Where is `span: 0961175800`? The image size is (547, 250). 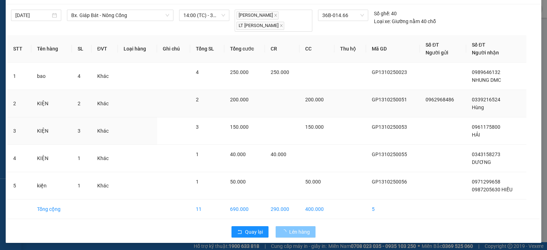
span: 0961175800 is located at coordinates (486, 127).